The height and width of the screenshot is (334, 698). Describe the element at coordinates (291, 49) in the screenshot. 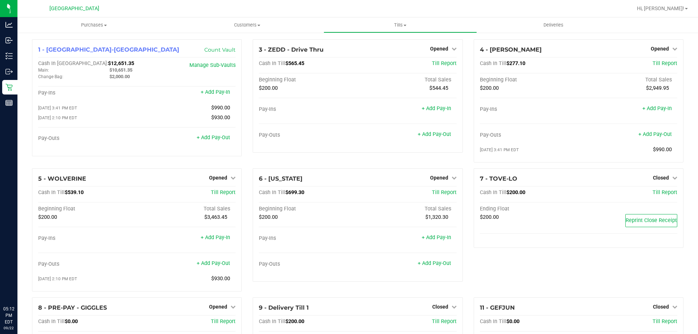

I see `span: 3 - ZEDD - Drive Thru` at that location.